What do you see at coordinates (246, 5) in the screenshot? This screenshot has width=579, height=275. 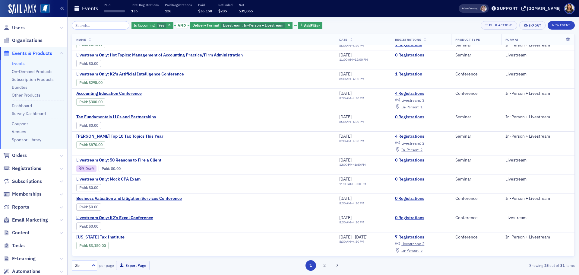 I see `p: Net` at bounding box center [246, 5].